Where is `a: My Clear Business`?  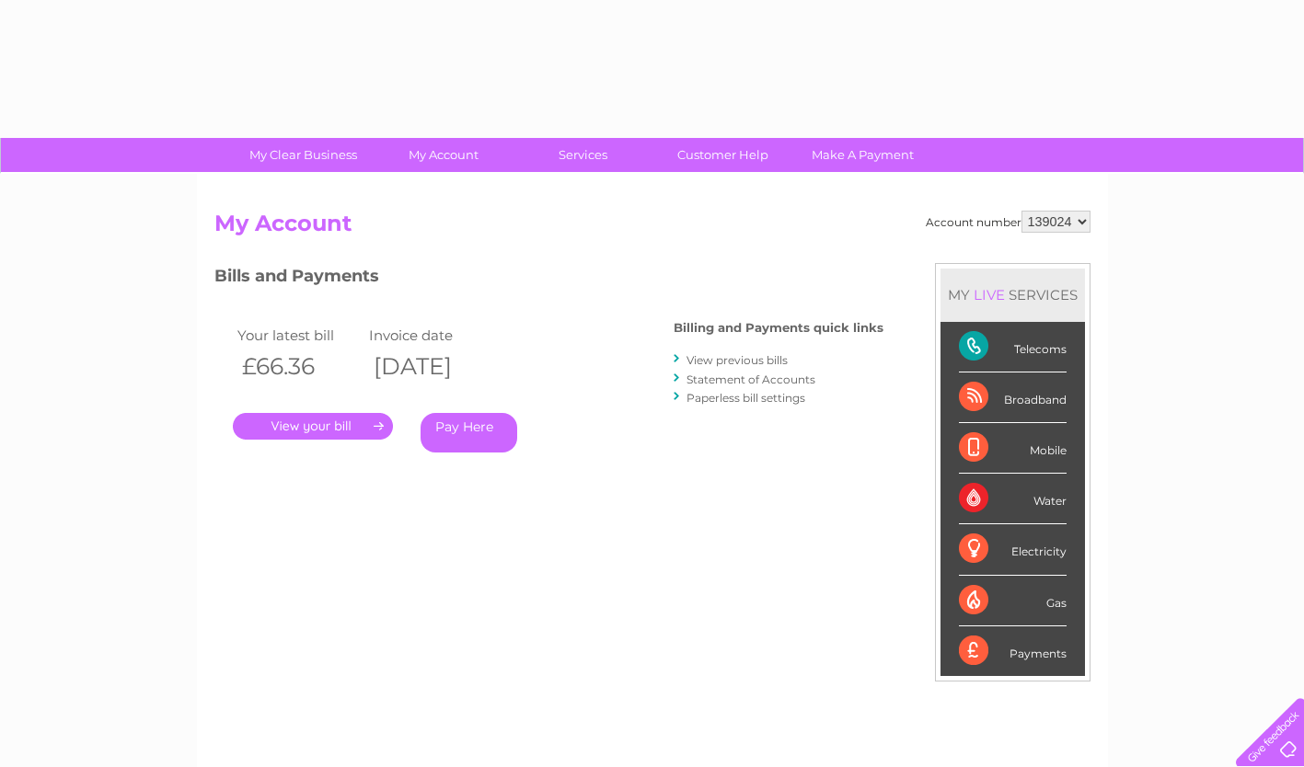 a: My Clear Business is located at coordinates (303, 155).